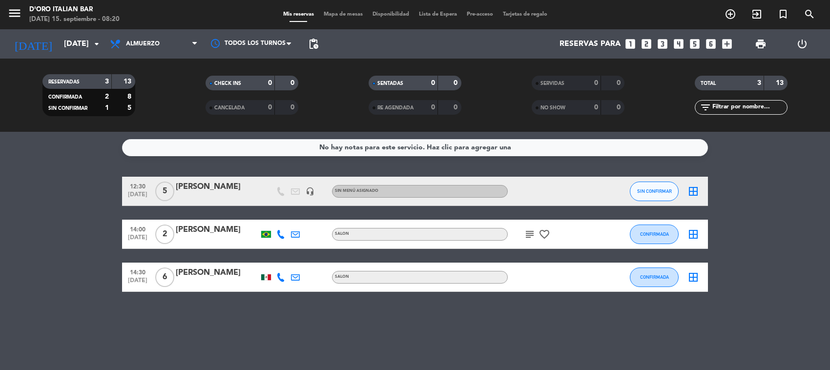  What do you see at coordinates (552, 84) in the screenshot?
I see `span: SERVIDAS` at bounding box center [552, 84].